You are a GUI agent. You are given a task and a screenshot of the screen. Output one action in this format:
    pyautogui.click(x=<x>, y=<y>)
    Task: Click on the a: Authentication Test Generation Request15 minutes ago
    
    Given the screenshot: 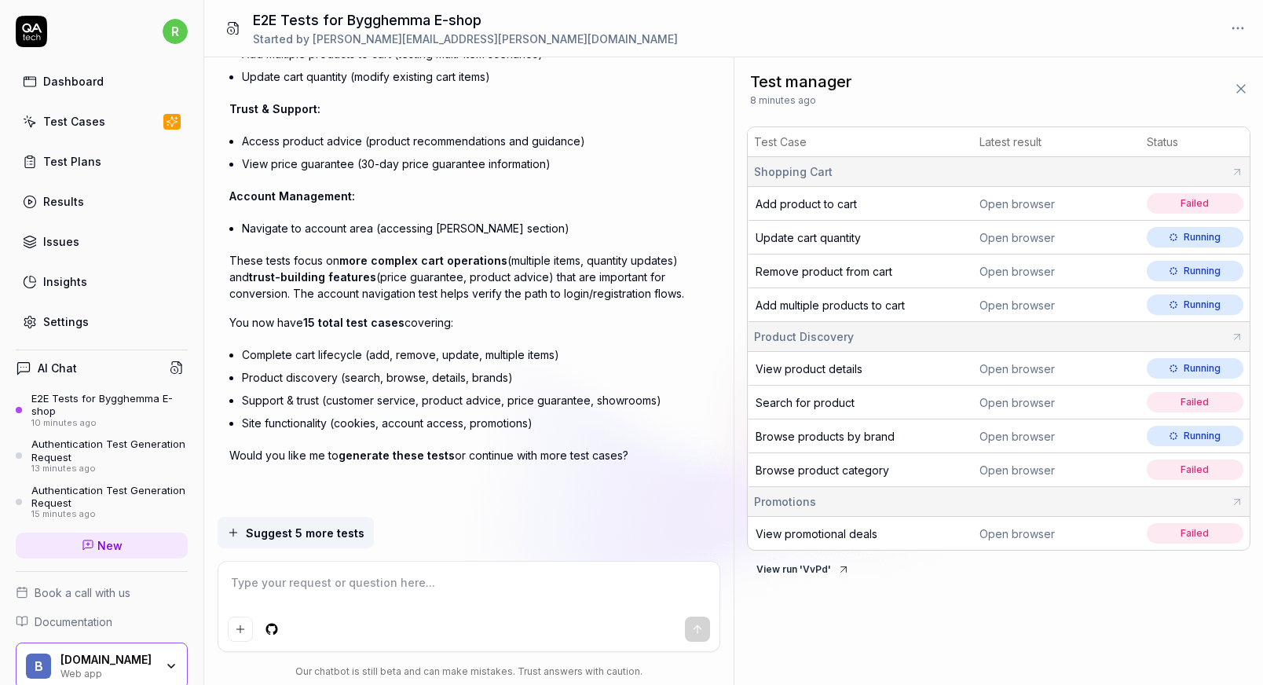 What is the action you would take?
    pyautogui.click(x=101, y=502)
    